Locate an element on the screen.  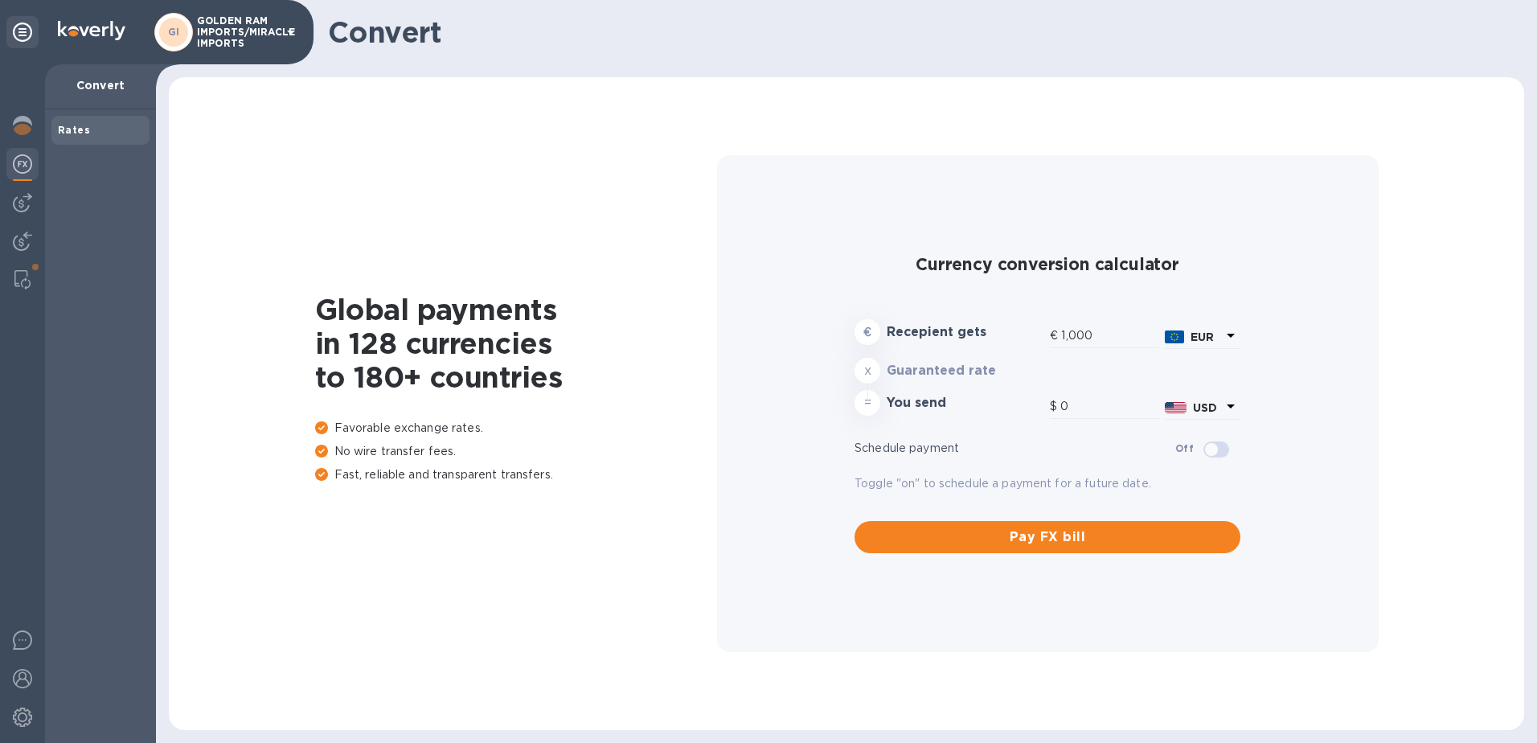
div: Unpin categories is located at coordinates (23, 32).